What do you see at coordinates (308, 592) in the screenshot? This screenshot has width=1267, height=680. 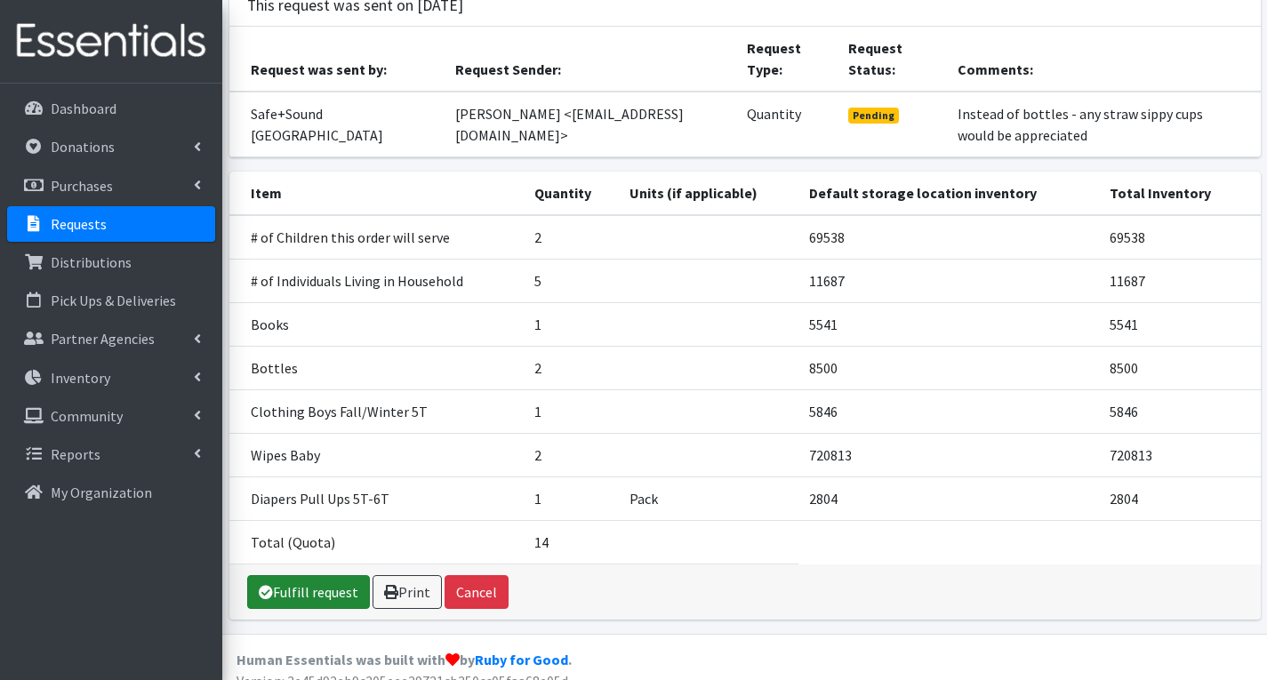 I see `a: Fulfill request` at bounding box center [308, 592].